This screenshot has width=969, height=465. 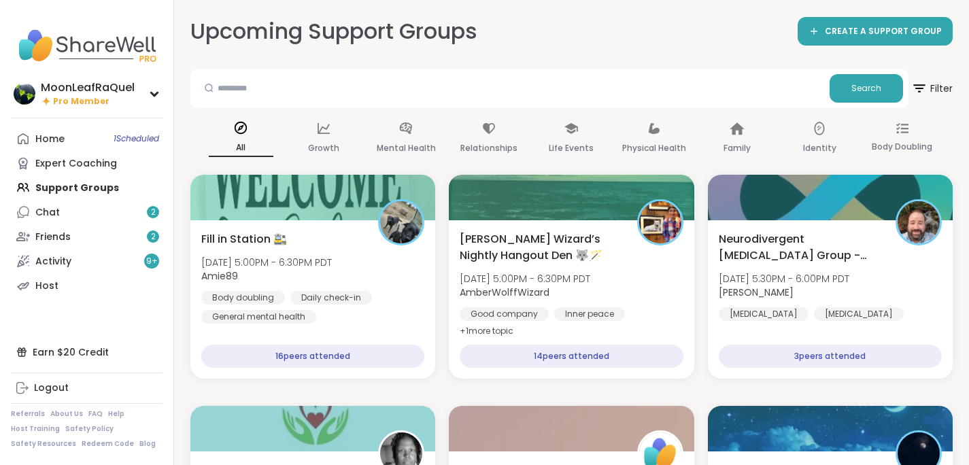 I want to click on div: Friends, so click(x=53, y=237).